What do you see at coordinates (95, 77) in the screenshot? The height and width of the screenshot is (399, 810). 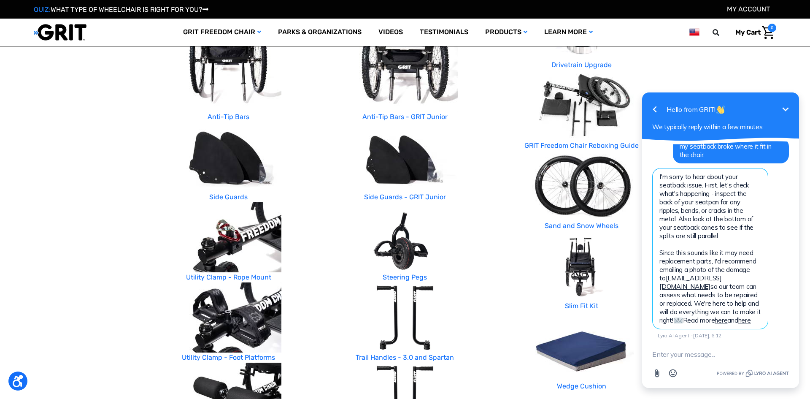 I see `span: my seatback broke where it fit in the chair.` at bounding box center [95, 77].